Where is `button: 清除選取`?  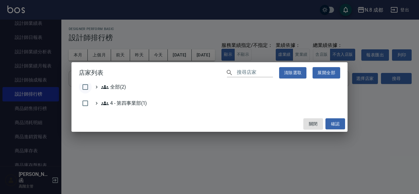 button: 清除選取 is located at coordinates (293, 73).